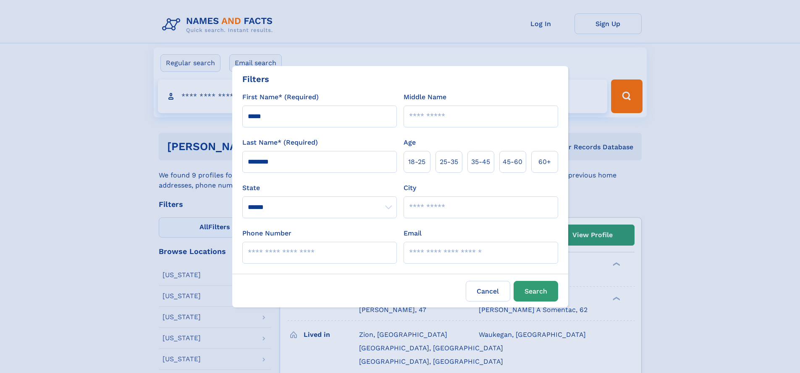  Describe the element at coordinates (412, 233) in the screenshot. I see `label: Email` at that location.